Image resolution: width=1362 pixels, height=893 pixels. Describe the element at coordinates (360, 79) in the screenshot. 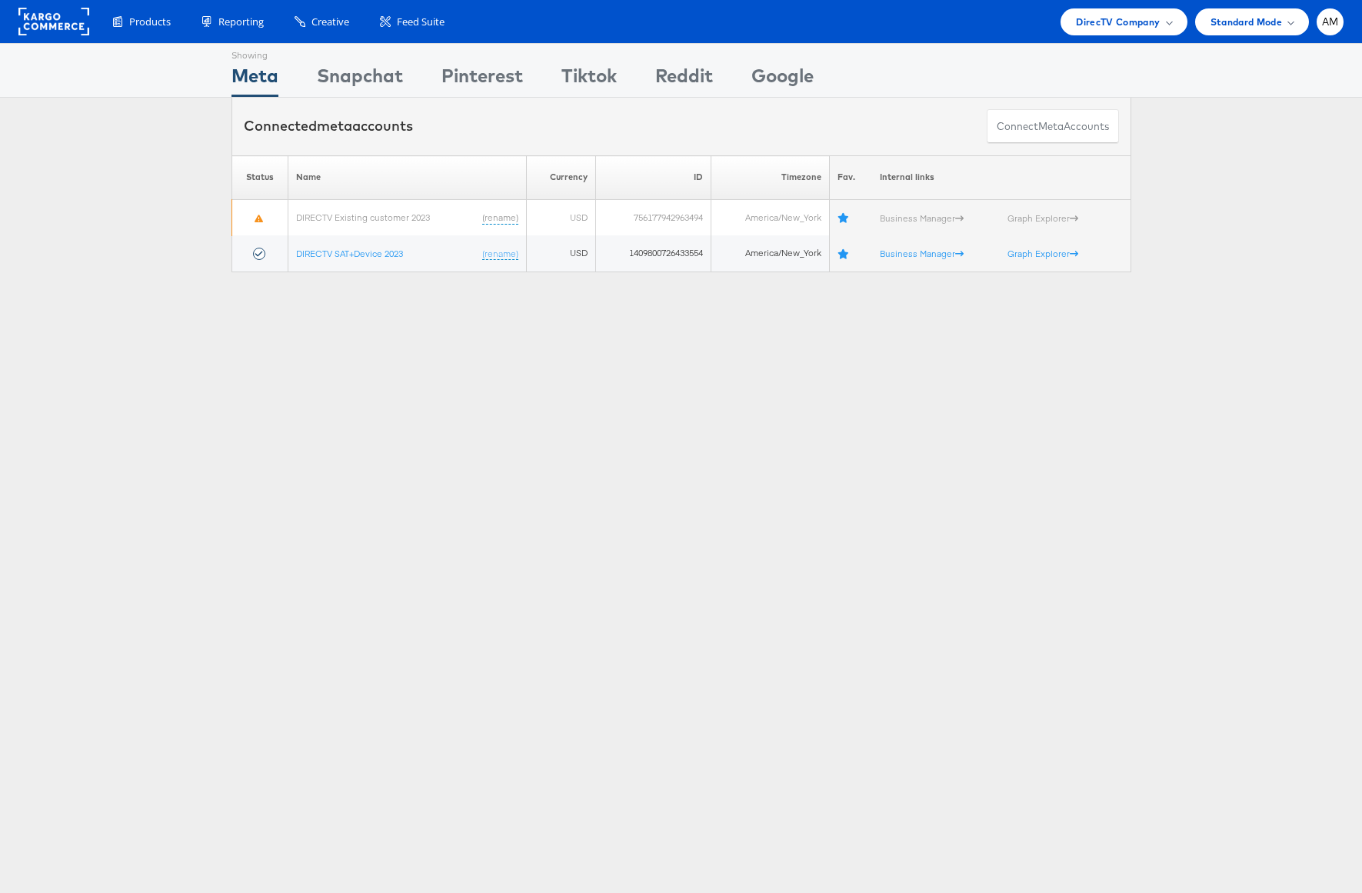

I see `div: Snapchat` at that location.